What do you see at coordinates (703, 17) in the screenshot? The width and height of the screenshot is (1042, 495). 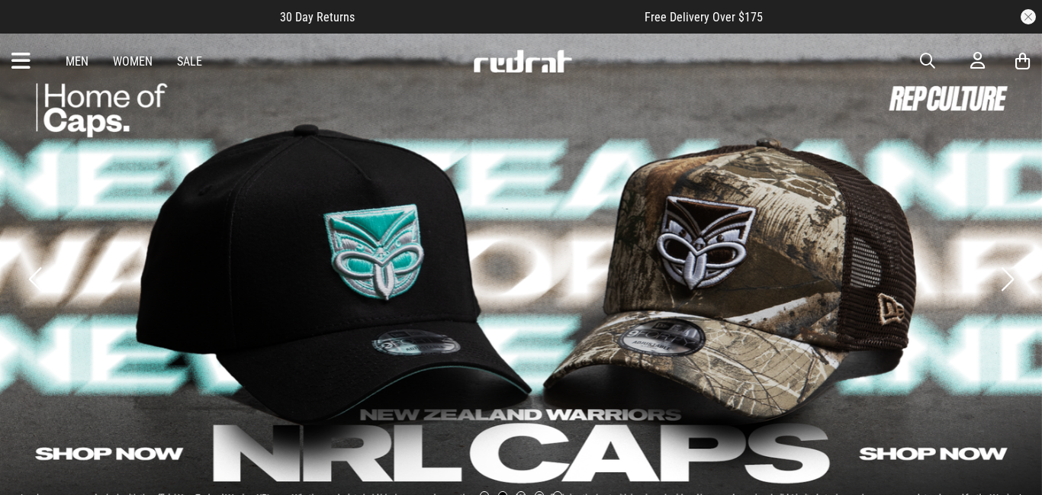 I see `span: Free Delivery Over $175` at bounding box center [703, 17].